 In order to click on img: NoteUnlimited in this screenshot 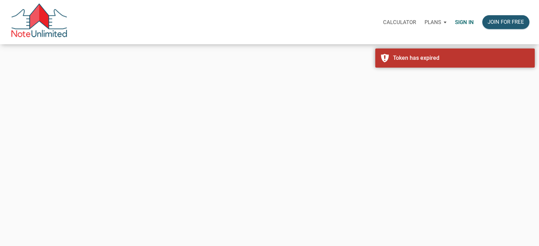, I will do `click(39, 22)`.